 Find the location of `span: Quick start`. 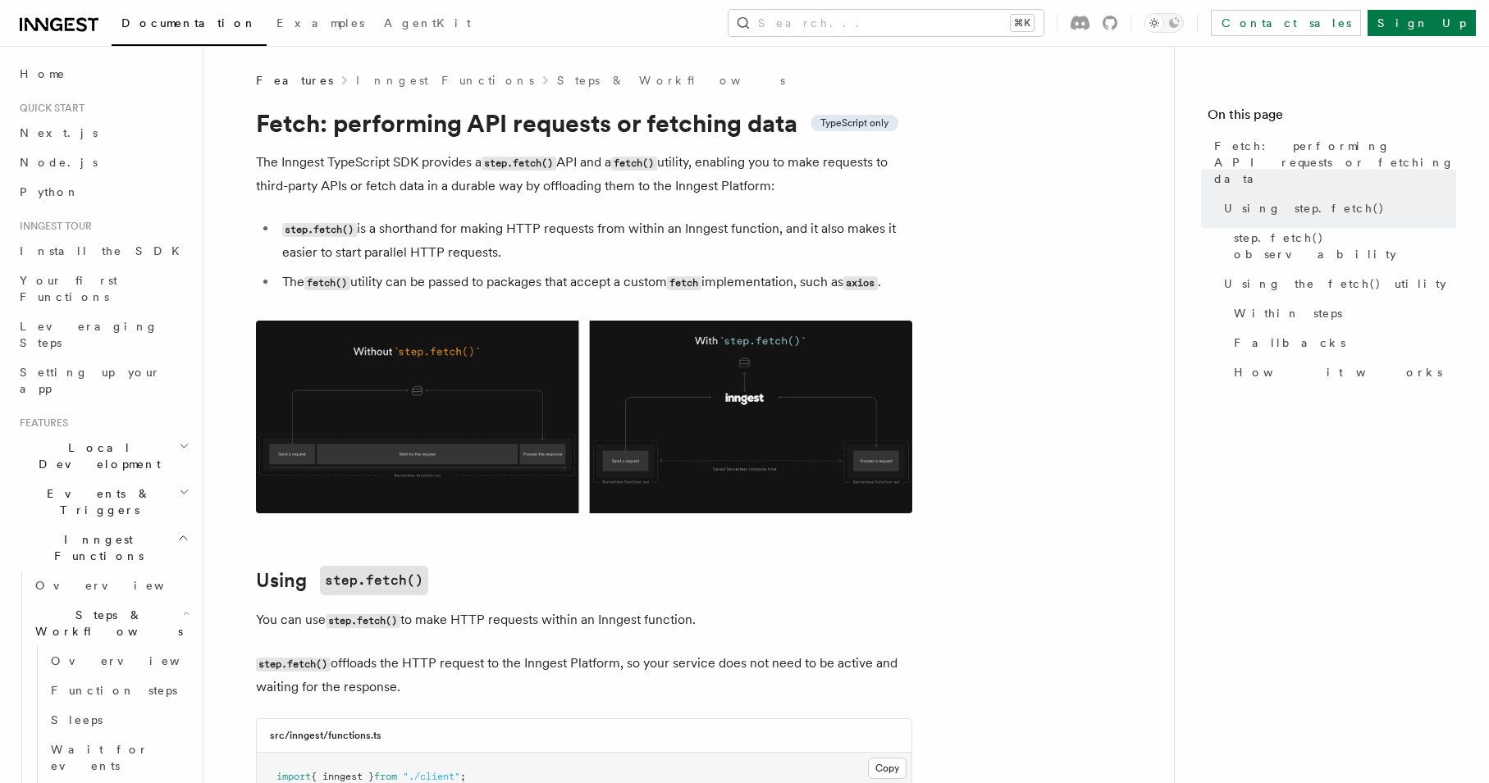

span: Quick start is located at coordinates (48, 108).